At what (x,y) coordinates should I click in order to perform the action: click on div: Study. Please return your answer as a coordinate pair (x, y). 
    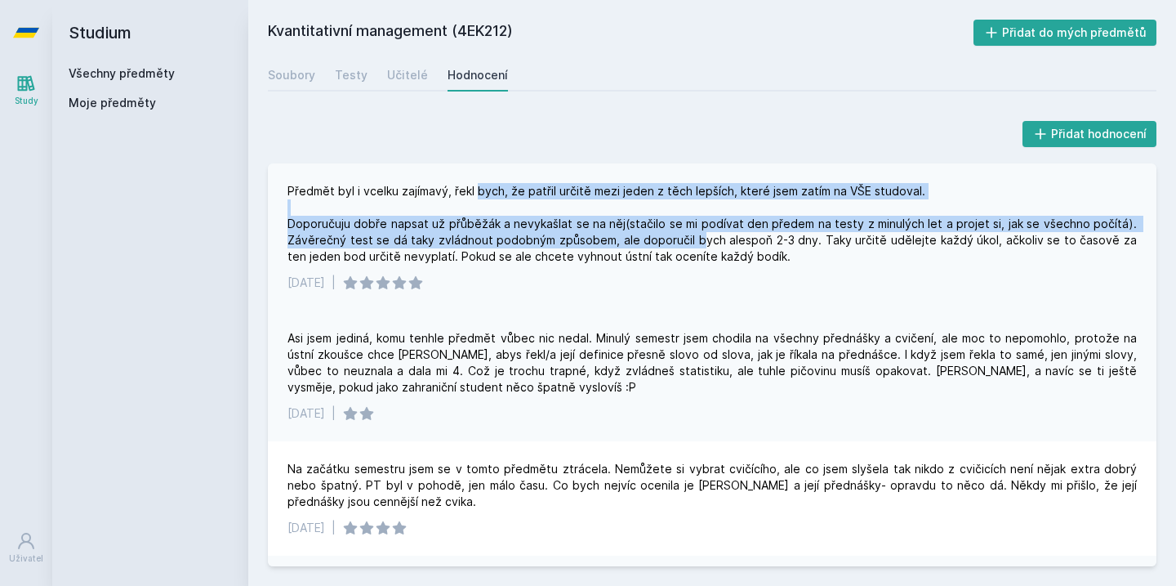
    Looking at the image, I should click on (26, 100).